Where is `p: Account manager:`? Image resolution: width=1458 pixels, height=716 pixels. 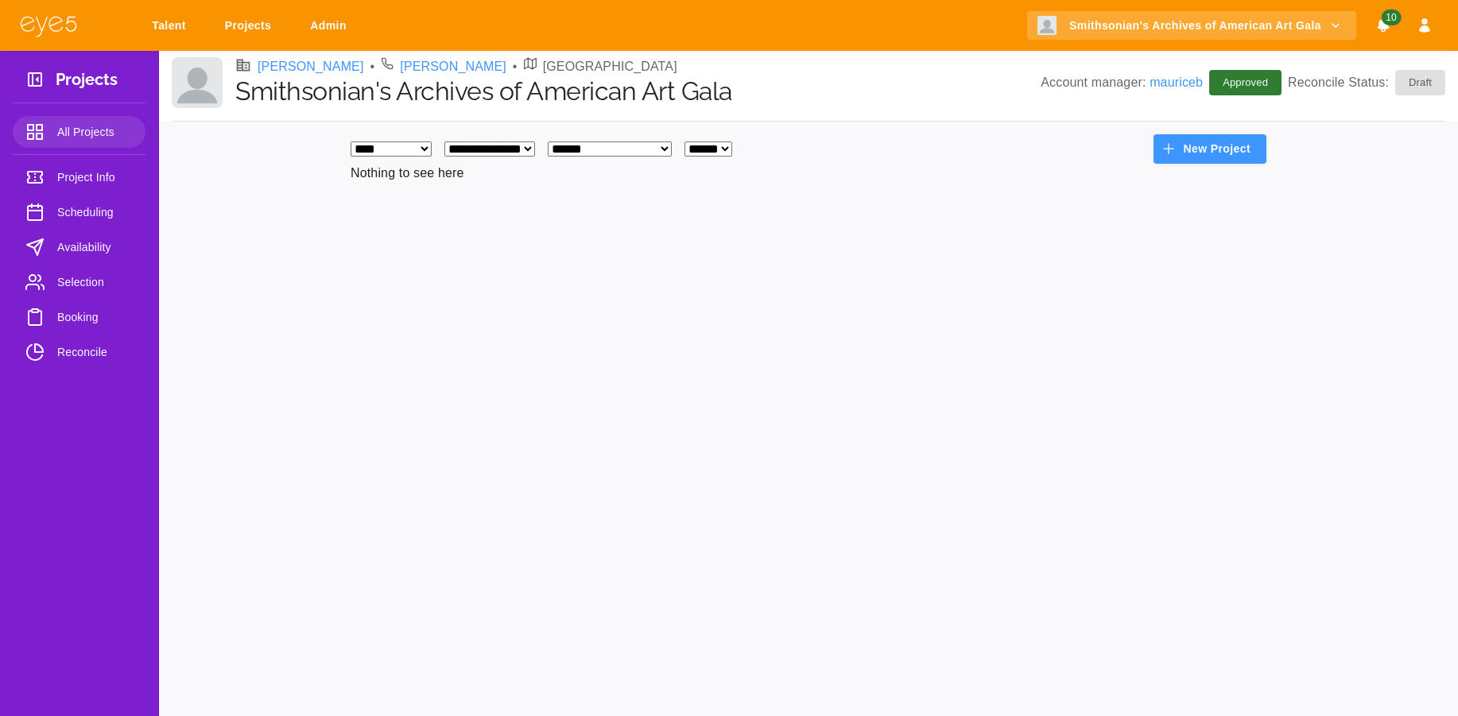
p: Account manager: is located at coordinates (1122, 83).